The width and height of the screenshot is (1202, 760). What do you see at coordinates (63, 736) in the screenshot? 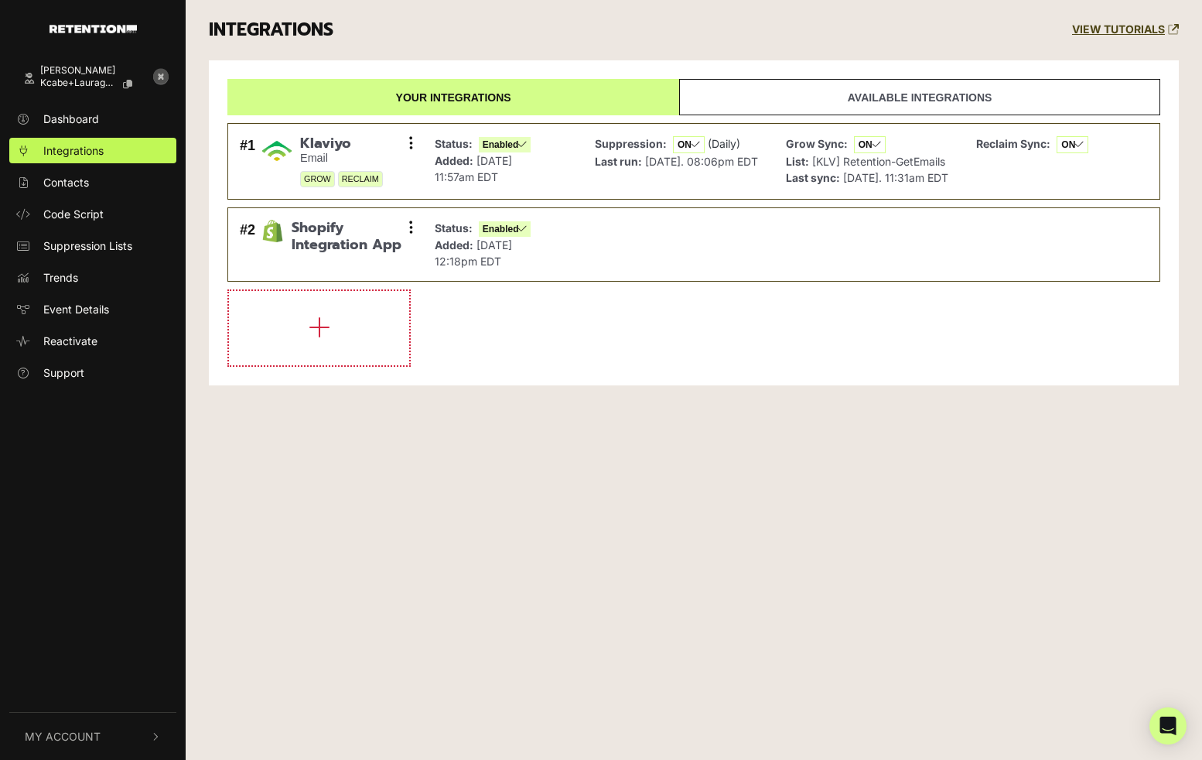
I see `span: My Account` at bounding box center [63, 736].